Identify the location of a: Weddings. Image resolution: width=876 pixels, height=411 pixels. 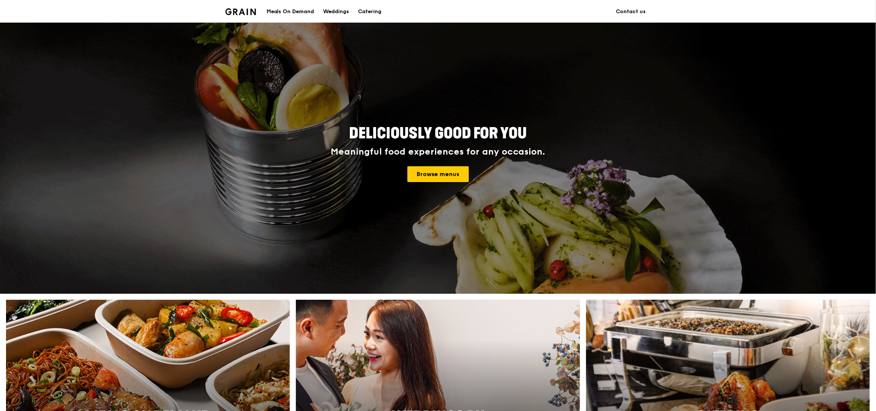
(336, 12).